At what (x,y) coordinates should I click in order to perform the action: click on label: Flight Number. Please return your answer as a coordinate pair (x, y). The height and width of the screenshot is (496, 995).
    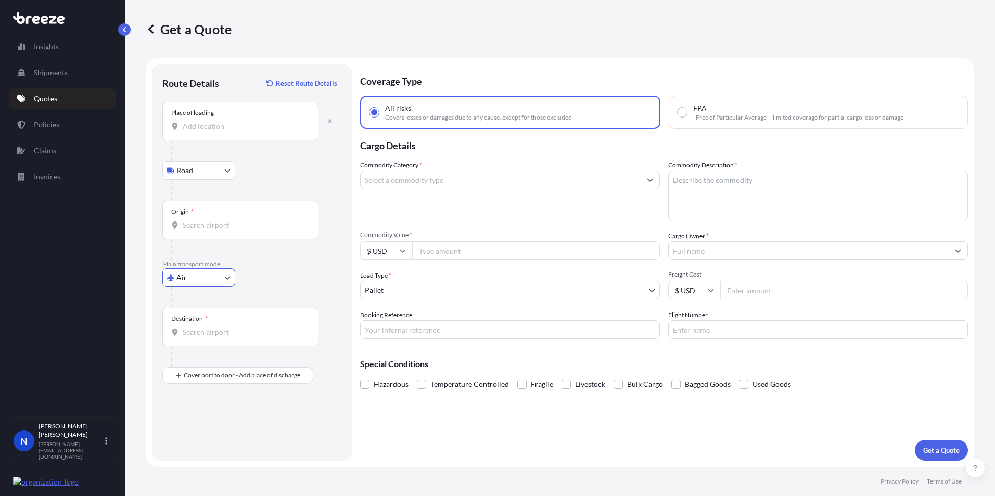
    Looking at the image, I should click on (688, 315).